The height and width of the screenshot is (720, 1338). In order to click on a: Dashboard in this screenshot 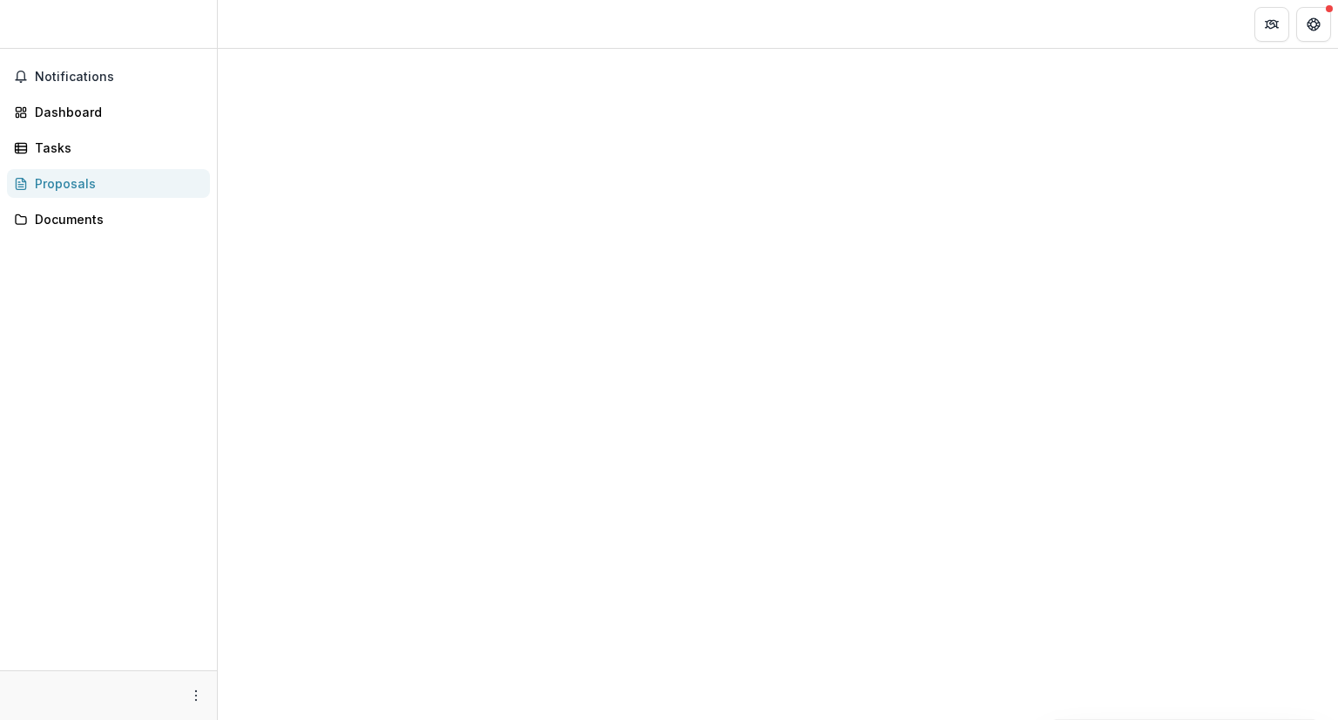, I will do `click(108, 112)`.